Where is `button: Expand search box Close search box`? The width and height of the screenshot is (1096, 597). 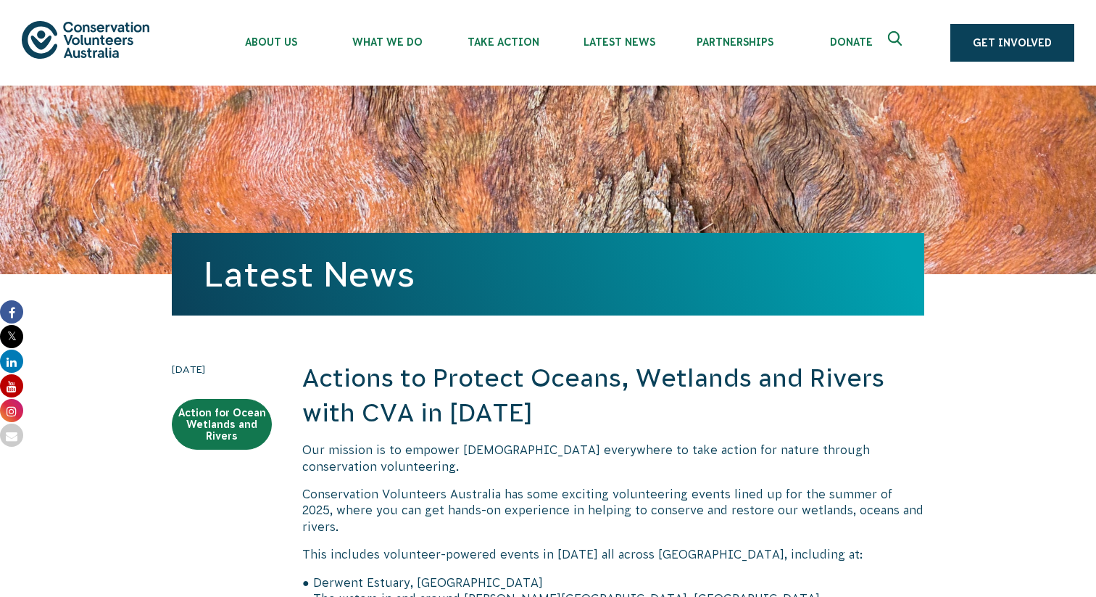
button: Expand search box Close search box is located at coordinates (897, 43).